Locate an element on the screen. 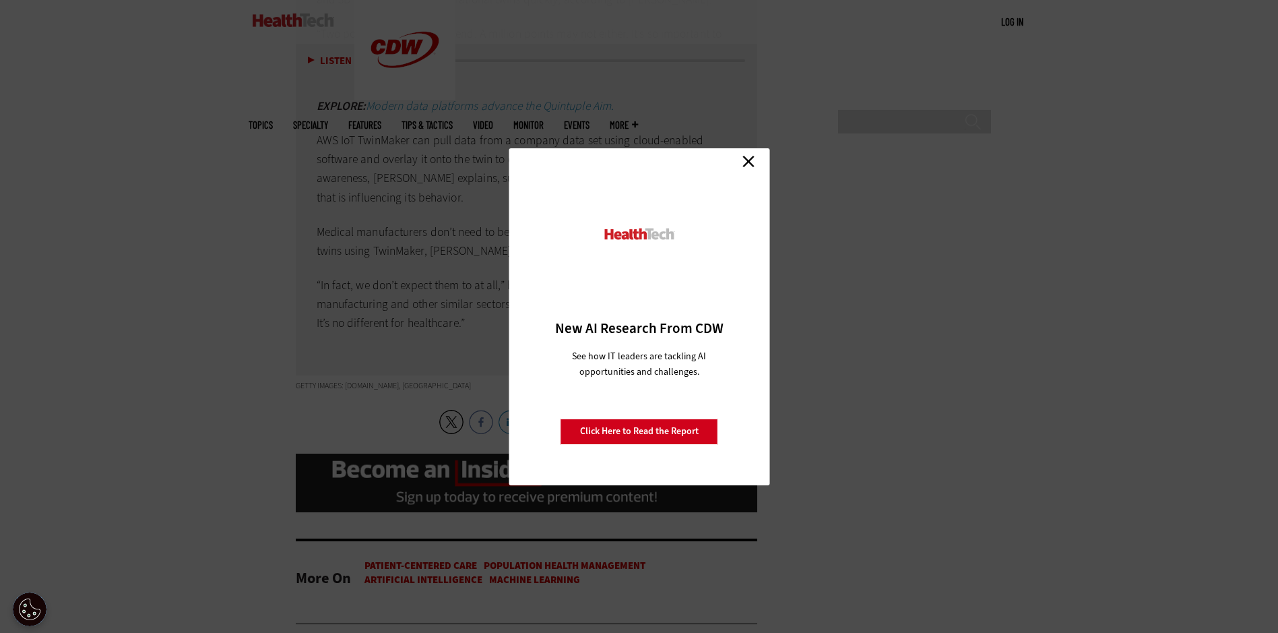 The image size is (1278, 633). a: Close is located at coordinates (749, 162).